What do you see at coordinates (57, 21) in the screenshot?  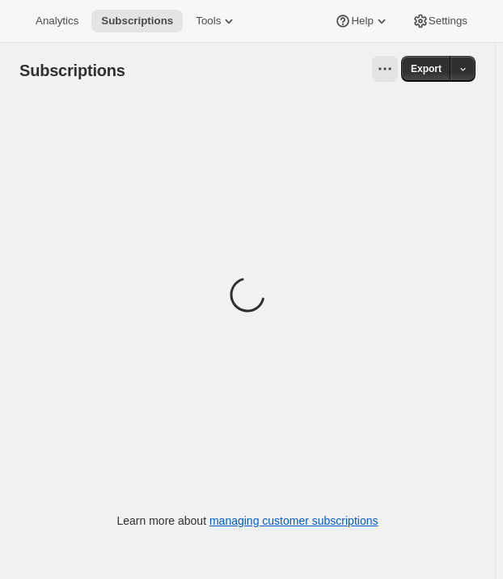 I see `button: Analytics` at bounding box center [57, 21].